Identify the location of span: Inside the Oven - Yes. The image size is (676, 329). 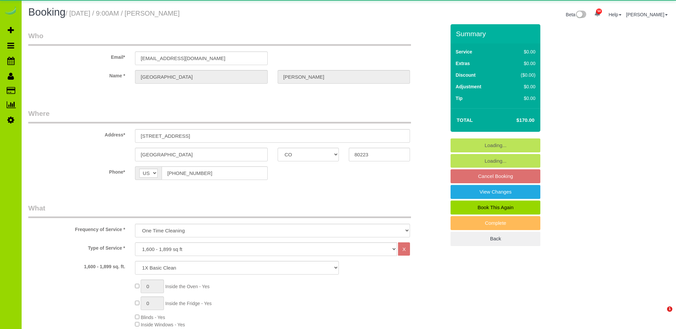
(187, 287).